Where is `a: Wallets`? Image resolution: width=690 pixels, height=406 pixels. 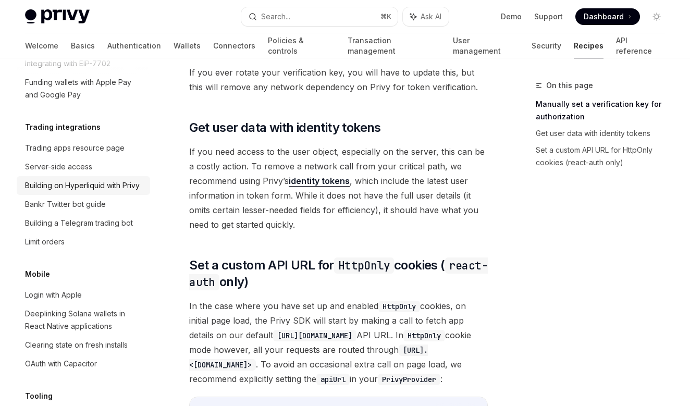 a: Wallets is located at coordinates (187, 46).